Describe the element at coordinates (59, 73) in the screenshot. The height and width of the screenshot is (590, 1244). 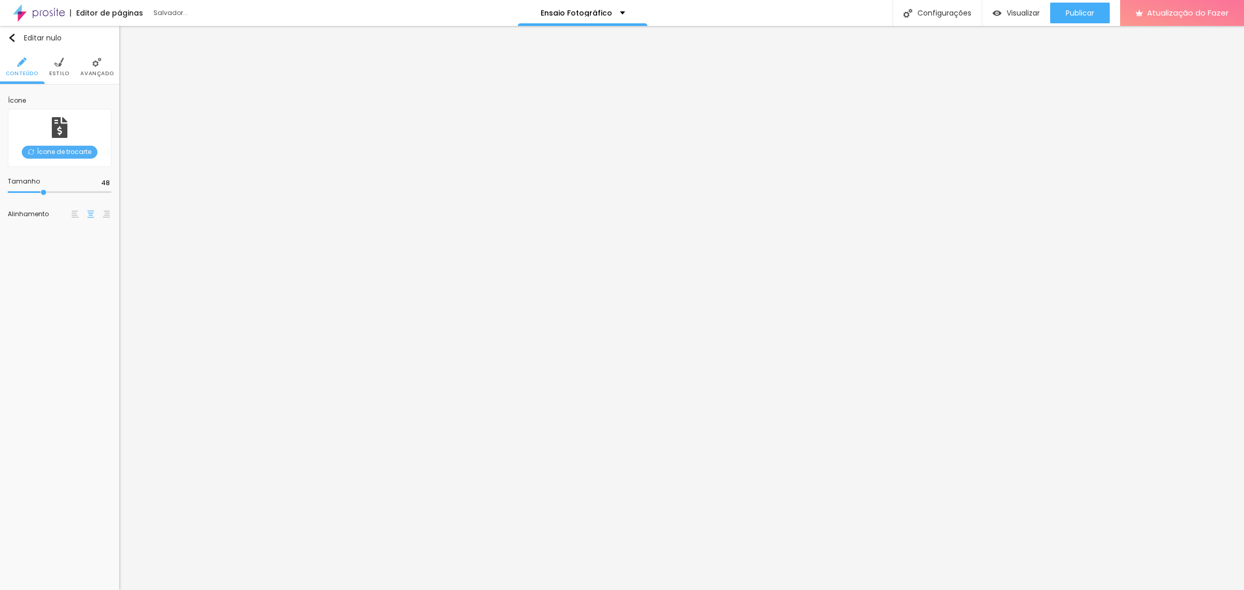
I see `font: Estilo` at that location.